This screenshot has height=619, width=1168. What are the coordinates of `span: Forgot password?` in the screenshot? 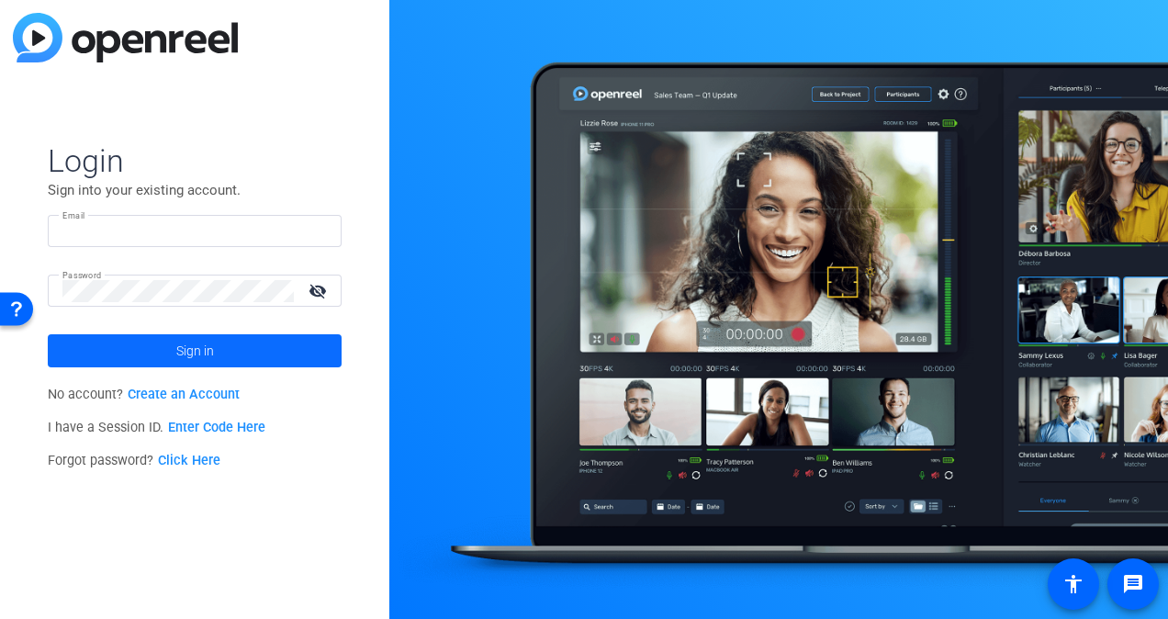 It's located at (134, 460).